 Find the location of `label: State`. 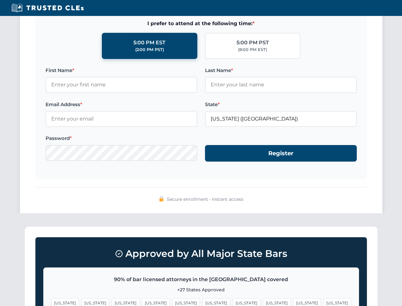

label: State is located at coordinates (281, 104).